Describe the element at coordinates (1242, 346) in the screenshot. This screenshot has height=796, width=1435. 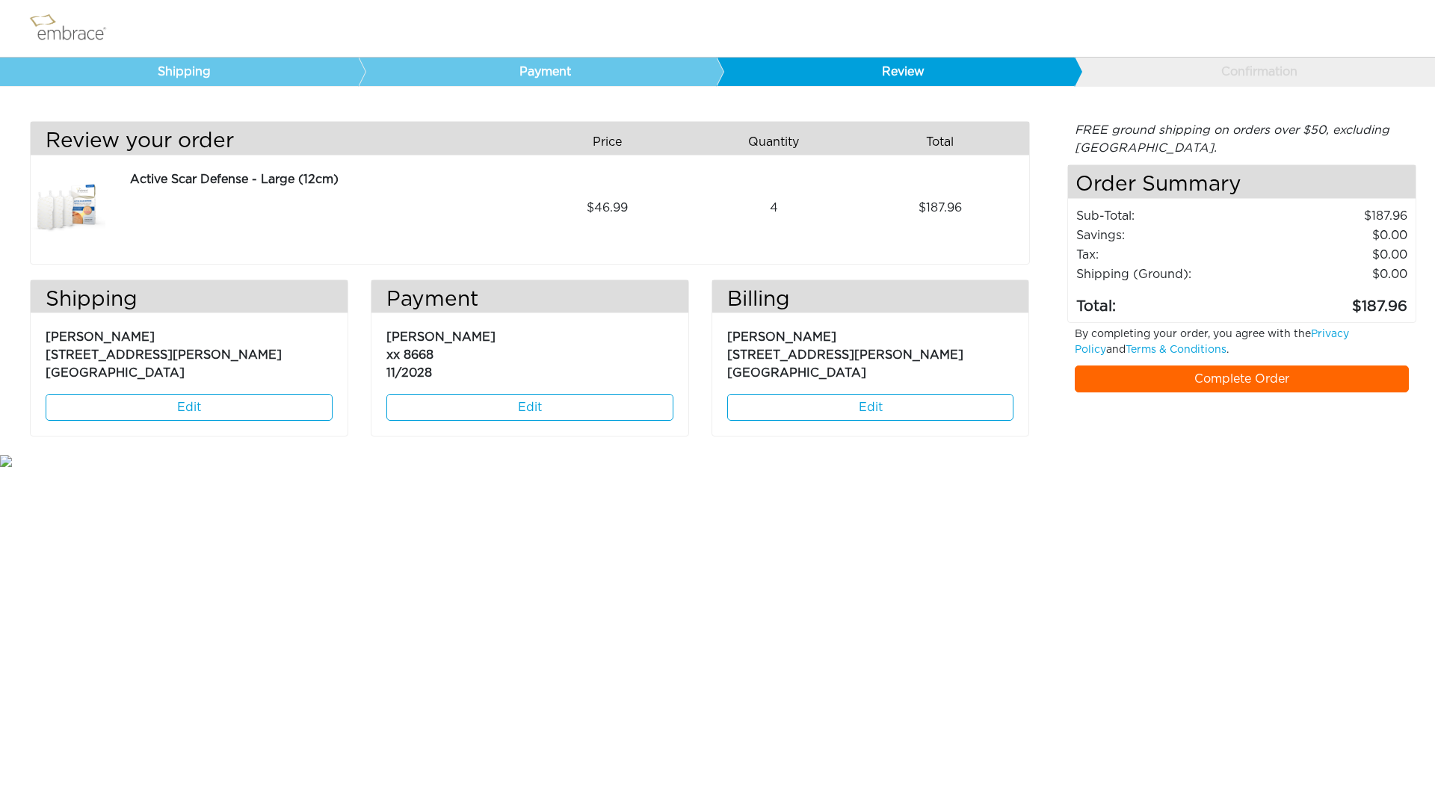
I see `div: By completing your order, you agree with the and .` at that location.